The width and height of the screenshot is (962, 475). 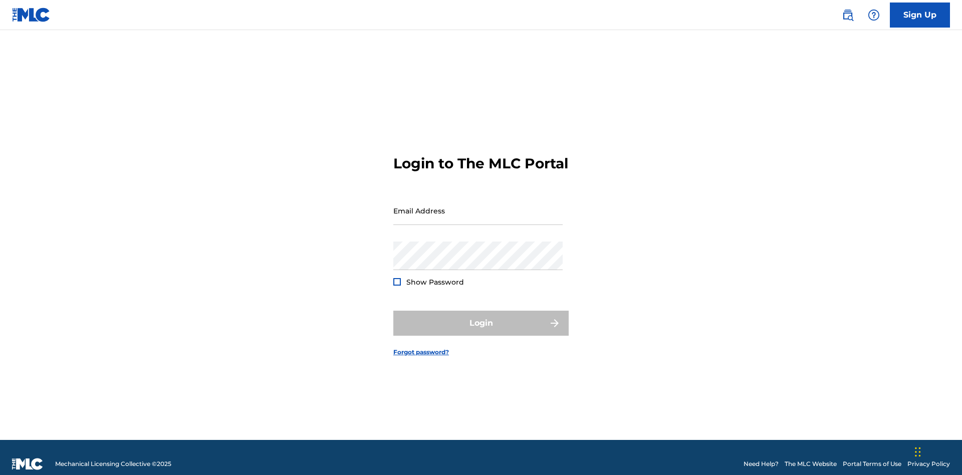 I want to click on img: help, so click(x=874, y=15).